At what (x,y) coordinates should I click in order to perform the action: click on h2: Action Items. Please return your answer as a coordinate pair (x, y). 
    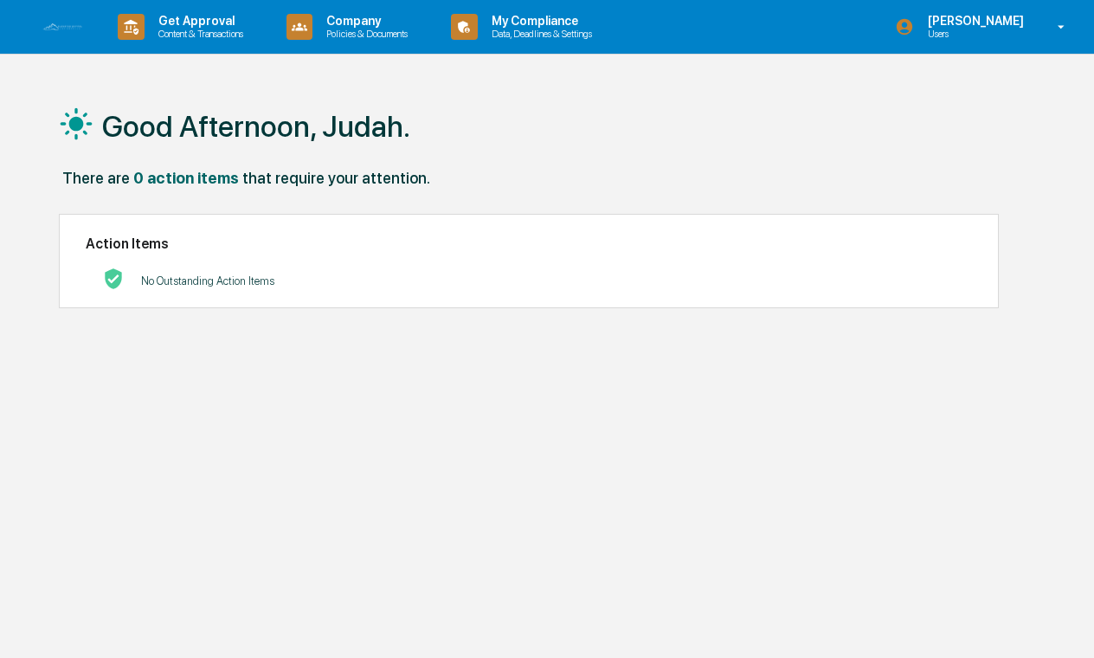
    Looking at the image, I should click on (529, 243).